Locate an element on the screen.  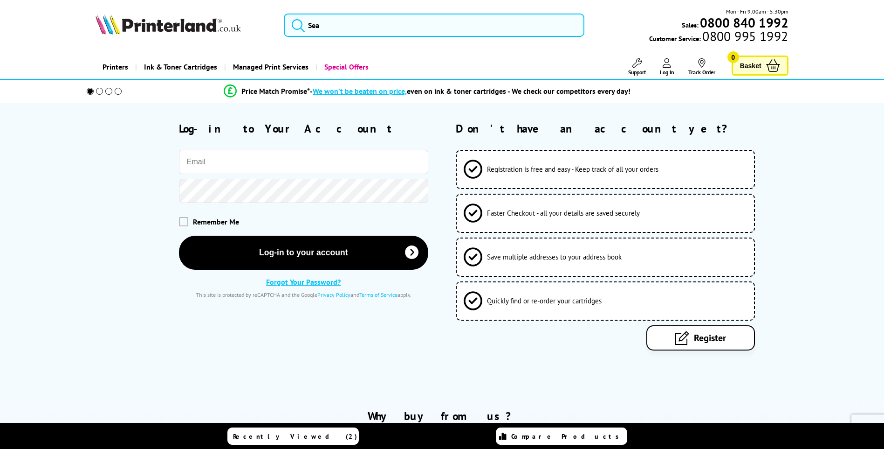
span: 0800 995 1992 is located at coordinates (745, 36).